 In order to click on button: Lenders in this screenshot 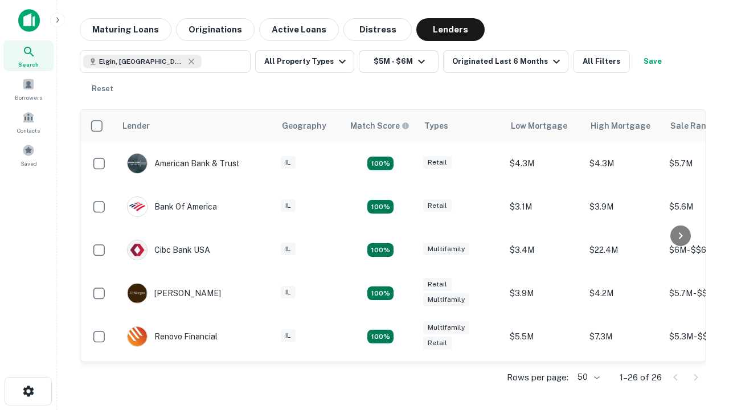, I will do `click(451, 30)`.